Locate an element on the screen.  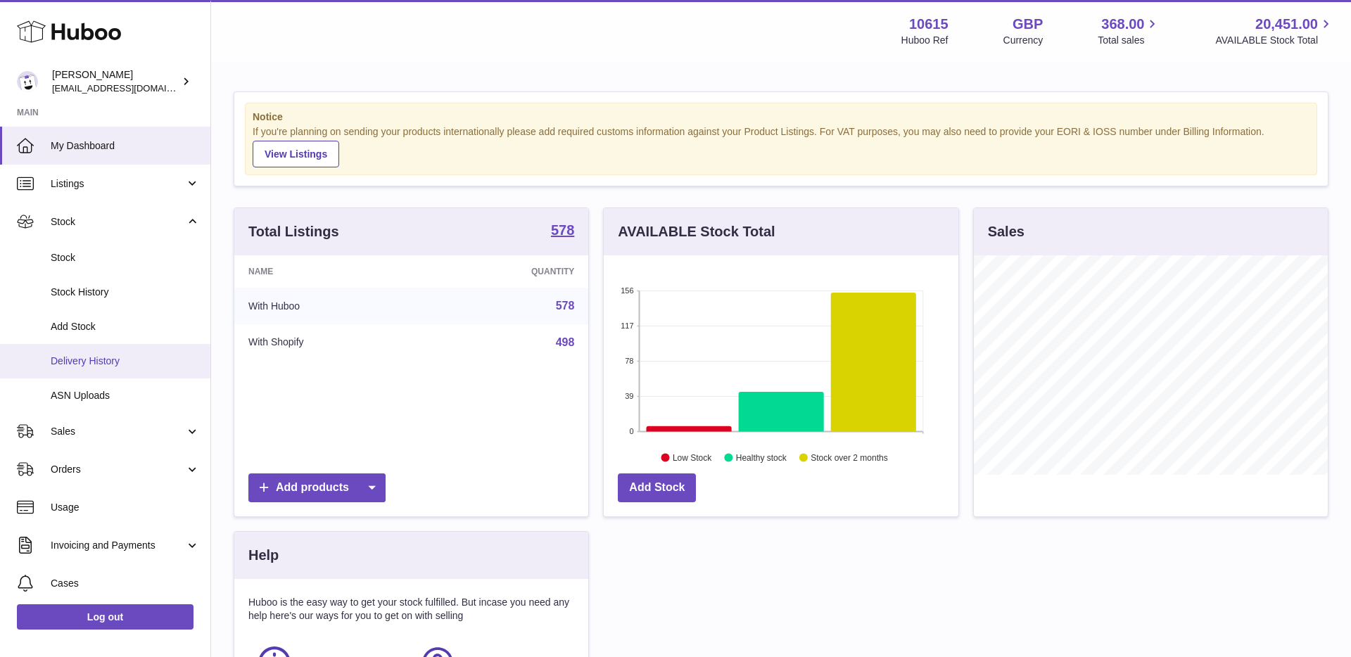
span: Listings is located at coordinates (118, 184).